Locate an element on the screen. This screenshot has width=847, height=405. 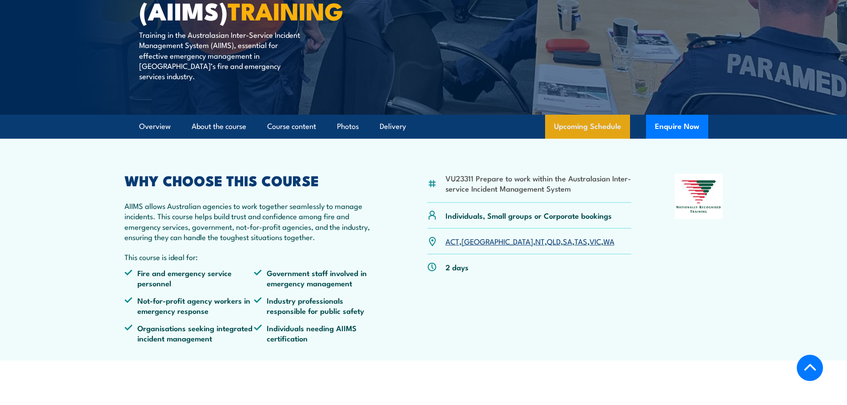
a: QLD is located at coordinates (554, 241).